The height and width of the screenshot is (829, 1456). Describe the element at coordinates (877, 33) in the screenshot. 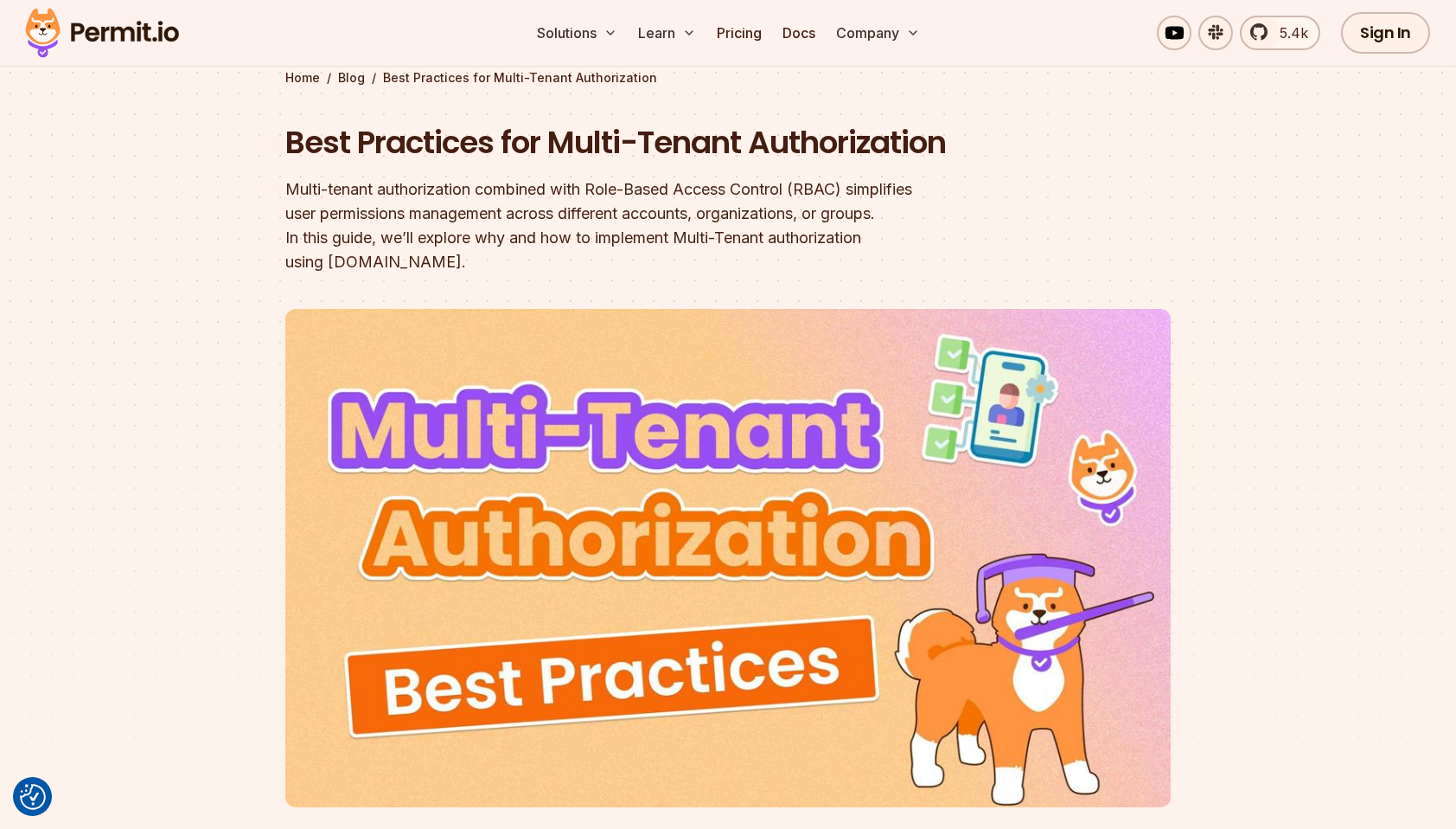

I see `button: Company` at that location.